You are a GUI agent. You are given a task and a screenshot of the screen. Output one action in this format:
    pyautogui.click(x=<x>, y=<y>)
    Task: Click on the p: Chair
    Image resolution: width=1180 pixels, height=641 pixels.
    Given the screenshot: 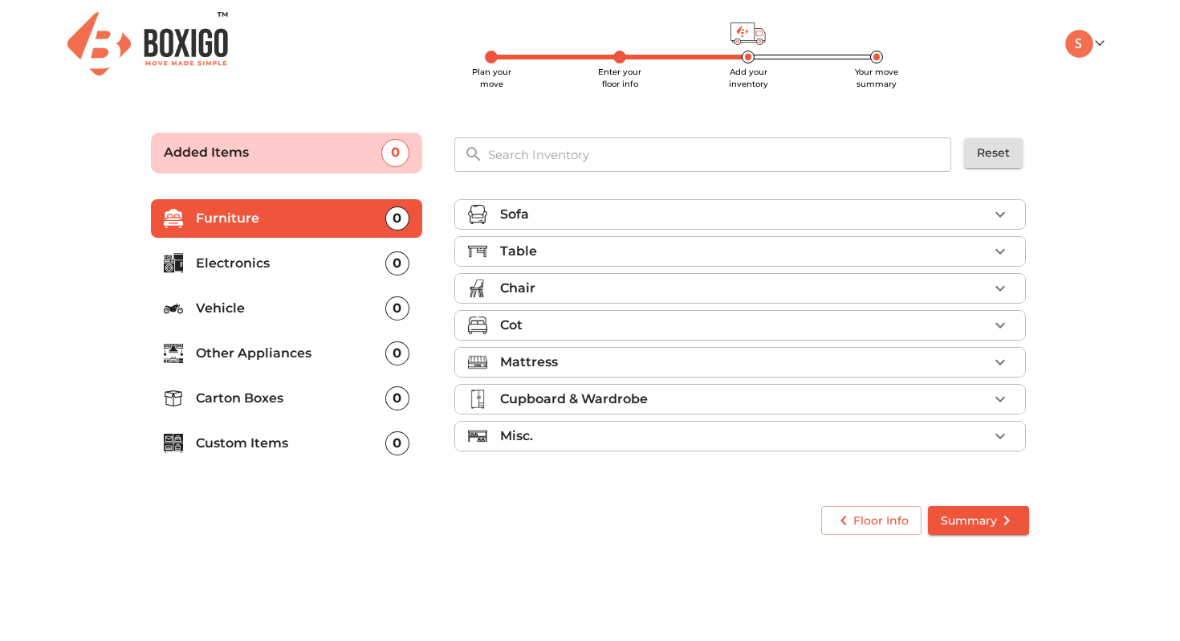 What is the action you would take?
    pyautogui.click(x=518, y=288)
    